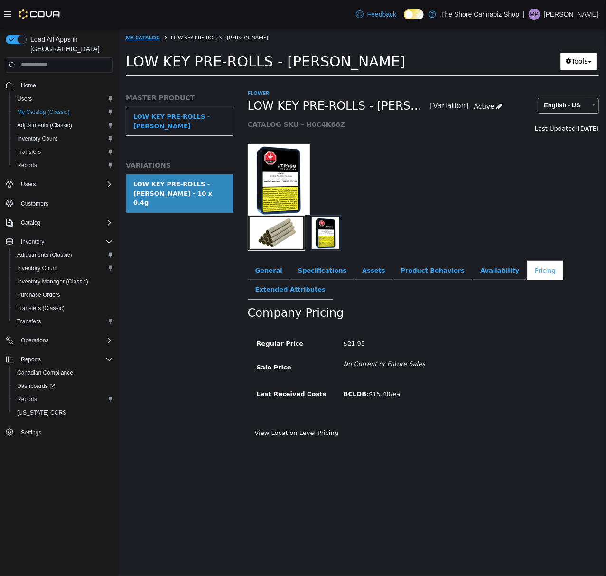 This screenshot has width=606, height=576. I want to click on button: Customers, so click(59, 203).